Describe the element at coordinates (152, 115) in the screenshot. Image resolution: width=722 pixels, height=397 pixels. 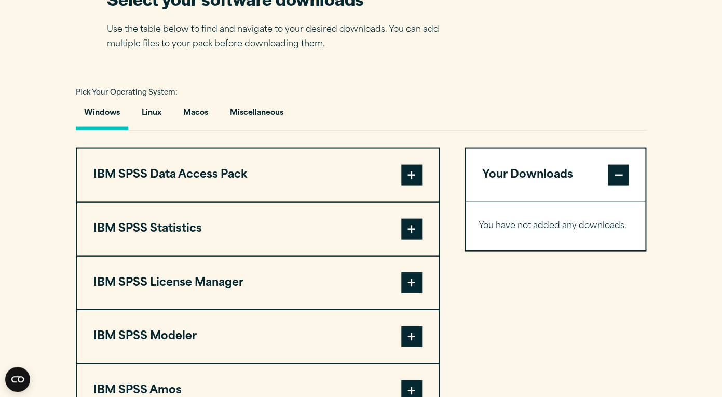
I see `button: Linux` at that location.